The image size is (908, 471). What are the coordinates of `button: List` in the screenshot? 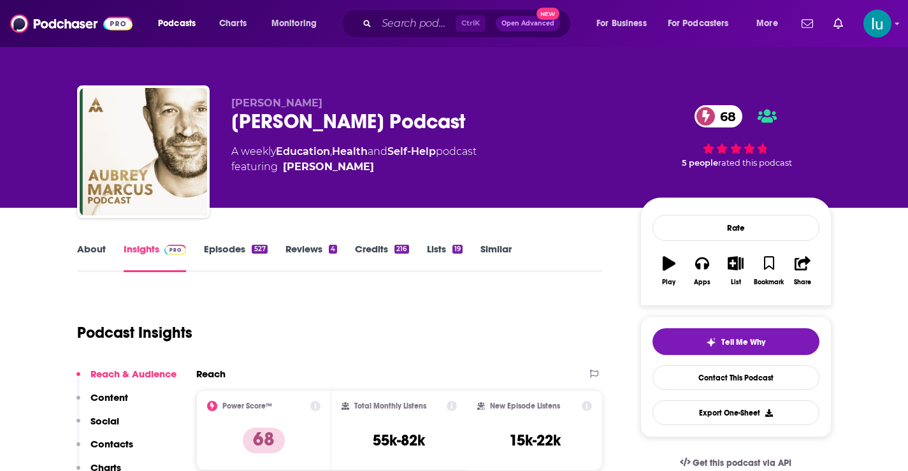 It's located at (735, 271).